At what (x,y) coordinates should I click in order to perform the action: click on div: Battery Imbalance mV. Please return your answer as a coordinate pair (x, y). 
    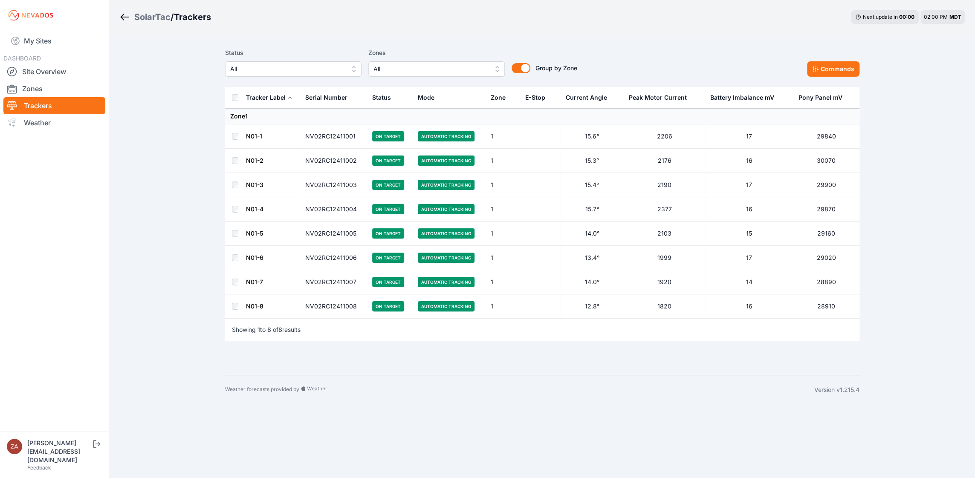
    Looking at the image, I should click on (742, 98).